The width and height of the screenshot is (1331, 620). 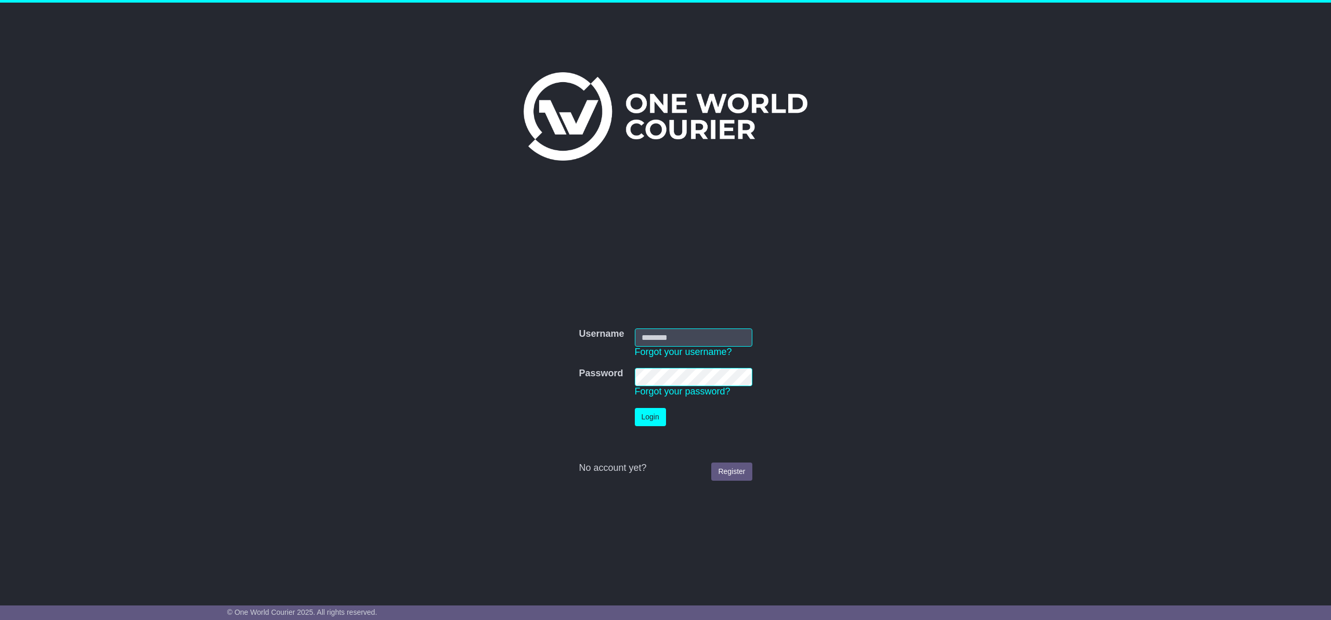 I want to click on a: Forgot your username?, so click(x=683, y=352).